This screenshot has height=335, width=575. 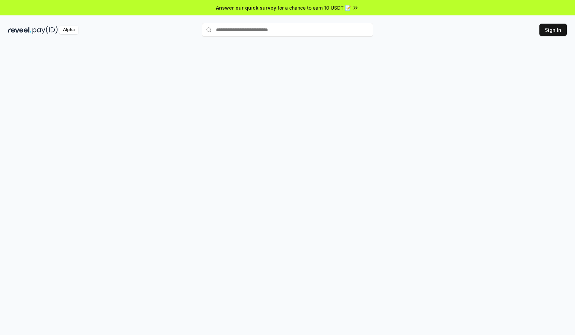 What do you see at coordinates (69, 30) in the screenshot?
I see `div: Alpha` at bounding box center [69, 30].